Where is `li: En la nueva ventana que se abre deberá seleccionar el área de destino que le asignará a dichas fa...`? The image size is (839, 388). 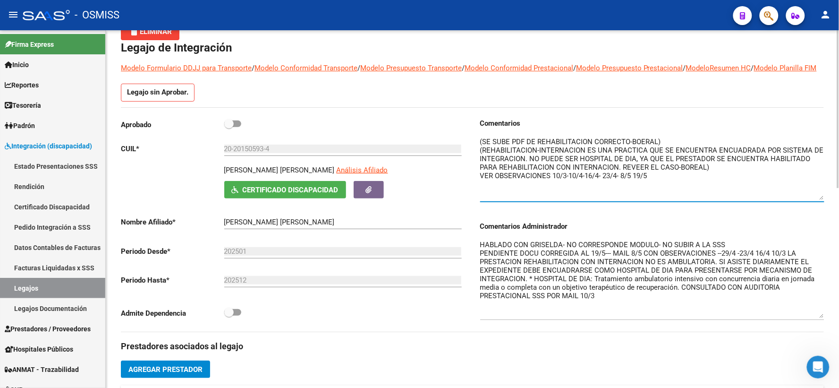 li: En la nueva ventana que se abre deberá seleccionar el área de destino que le asignará a dichas fa... is located at coordinates (85, 122).